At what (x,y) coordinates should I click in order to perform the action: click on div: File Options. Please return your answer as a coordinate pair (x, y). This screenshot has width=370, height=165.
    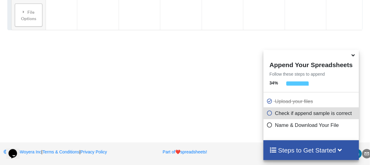
    Looking at the image, I should click on (29, 15).